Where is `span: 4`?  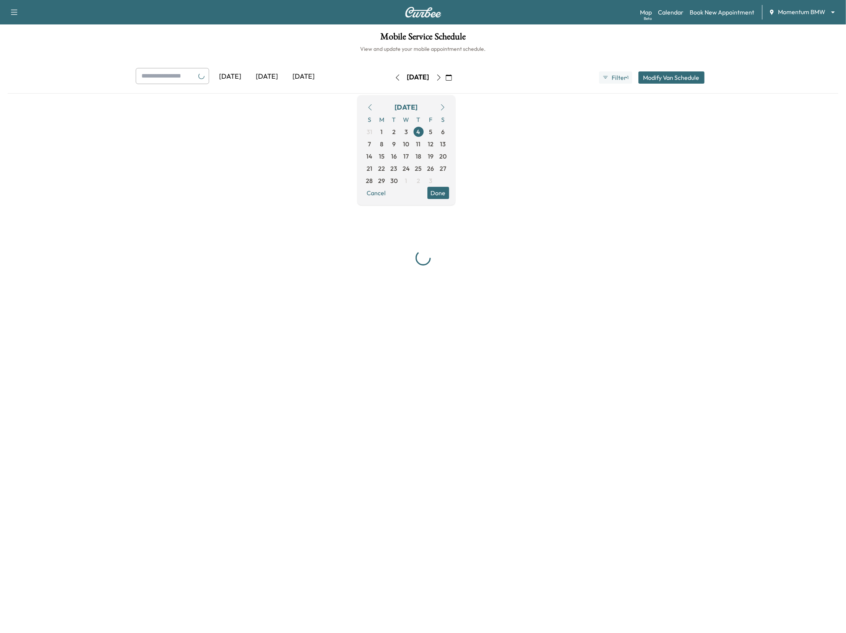
span: 4 is located at coordinates (418, 132).